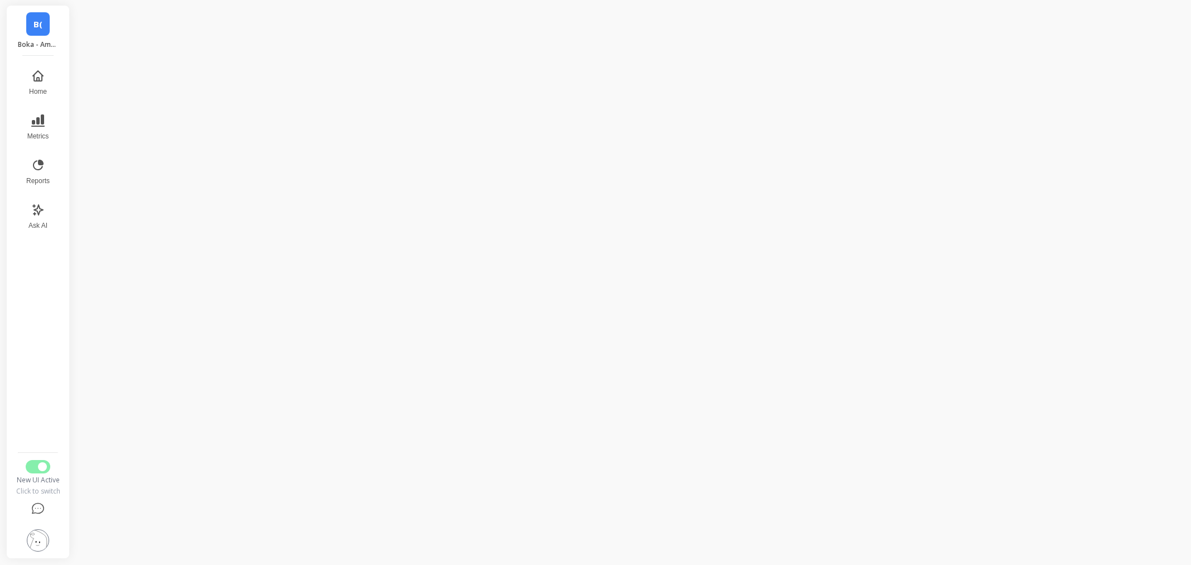 This screenshot has height=565, width=1191. I want to click on span: Home, so click(38, 92).